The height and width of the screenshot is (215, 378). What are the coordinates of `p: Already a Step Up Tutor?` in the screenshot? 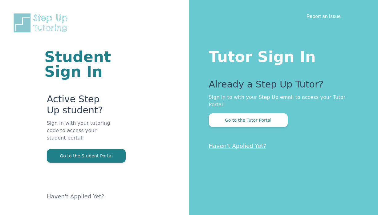 It's located at (281, 86).